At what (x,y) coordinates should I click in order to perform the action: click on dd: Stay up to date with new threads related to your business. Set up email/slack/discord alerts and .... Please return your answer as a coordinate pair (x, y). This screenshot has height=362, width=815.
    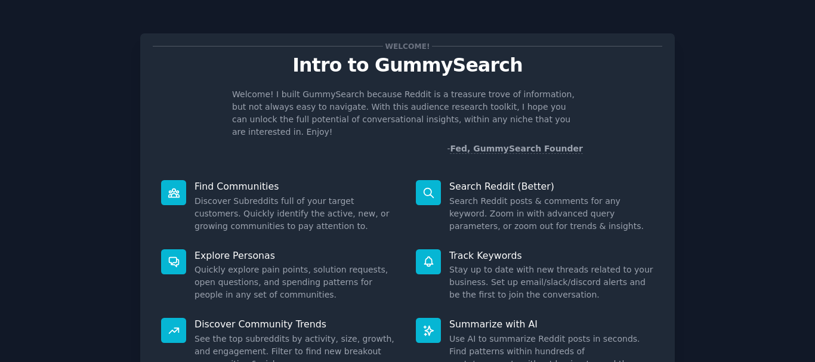
    Looking at the image, I should click on (551, 282).